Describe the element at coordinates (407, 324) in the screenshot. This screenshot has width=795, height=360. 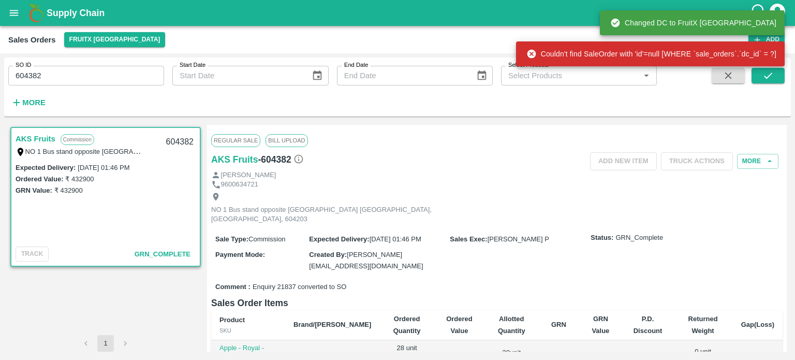
I see `b: Ordered Quantity` at that location.